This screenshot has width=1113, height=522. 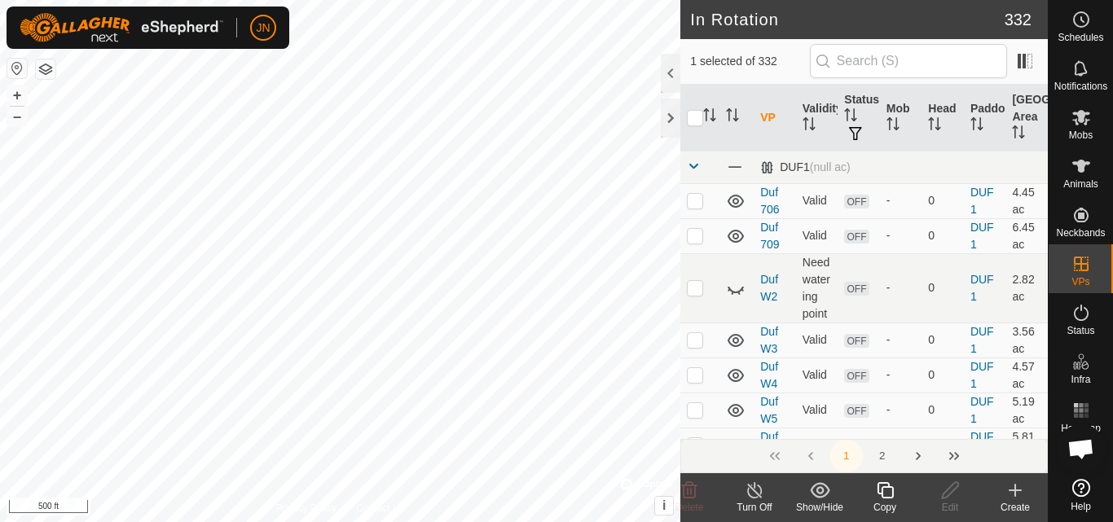 I want to click on span: 332, so click(x=1018, y=20).